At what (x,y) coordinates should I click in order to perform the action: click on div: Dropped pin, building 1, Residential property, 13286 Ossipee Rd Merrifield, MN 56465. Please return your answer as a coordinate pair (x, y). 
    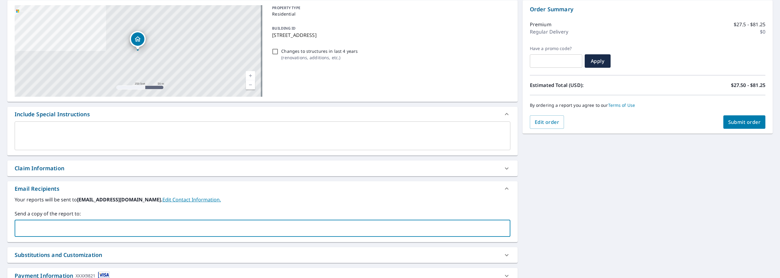
    Looking at the image, I should click on (138, 41).